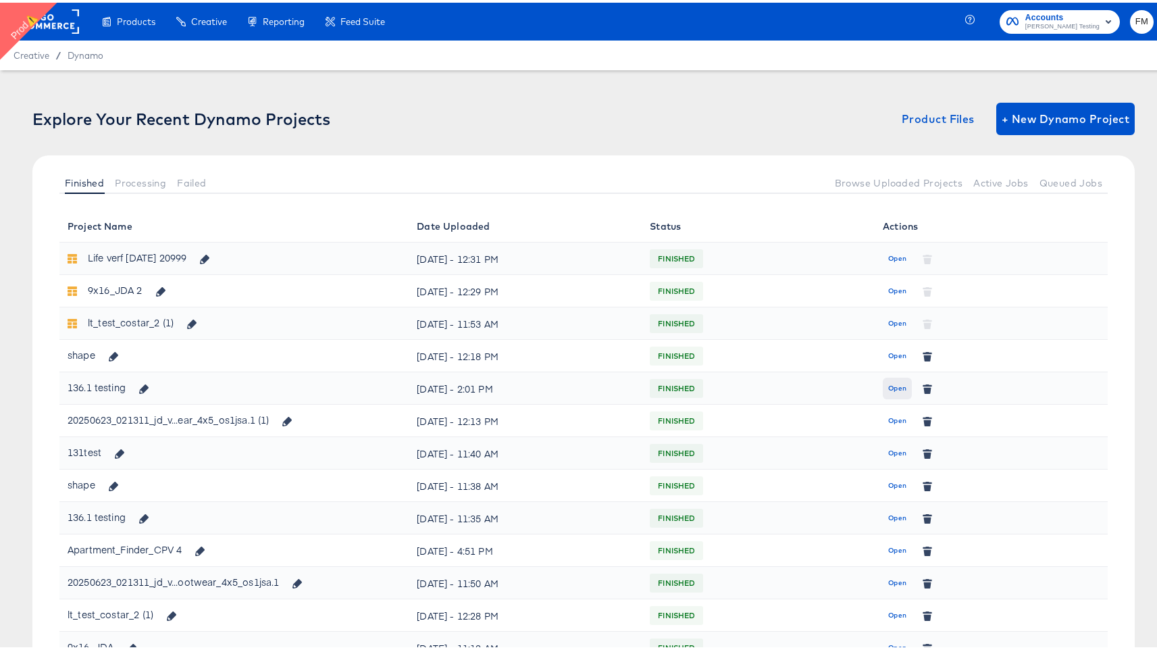 The width and height of the screenshot is (1157, 650). What do you see at coordinates (191, 180) in the screenshot?
I see `span: Failed` at bounding box center [191, 180].